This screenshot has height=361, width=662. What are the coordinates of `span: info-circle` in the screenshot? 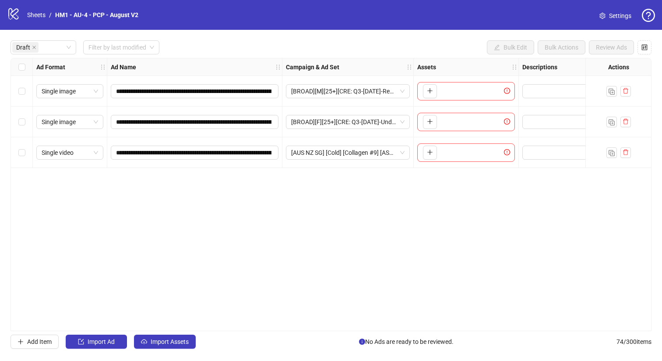 It's located at (362, 341).